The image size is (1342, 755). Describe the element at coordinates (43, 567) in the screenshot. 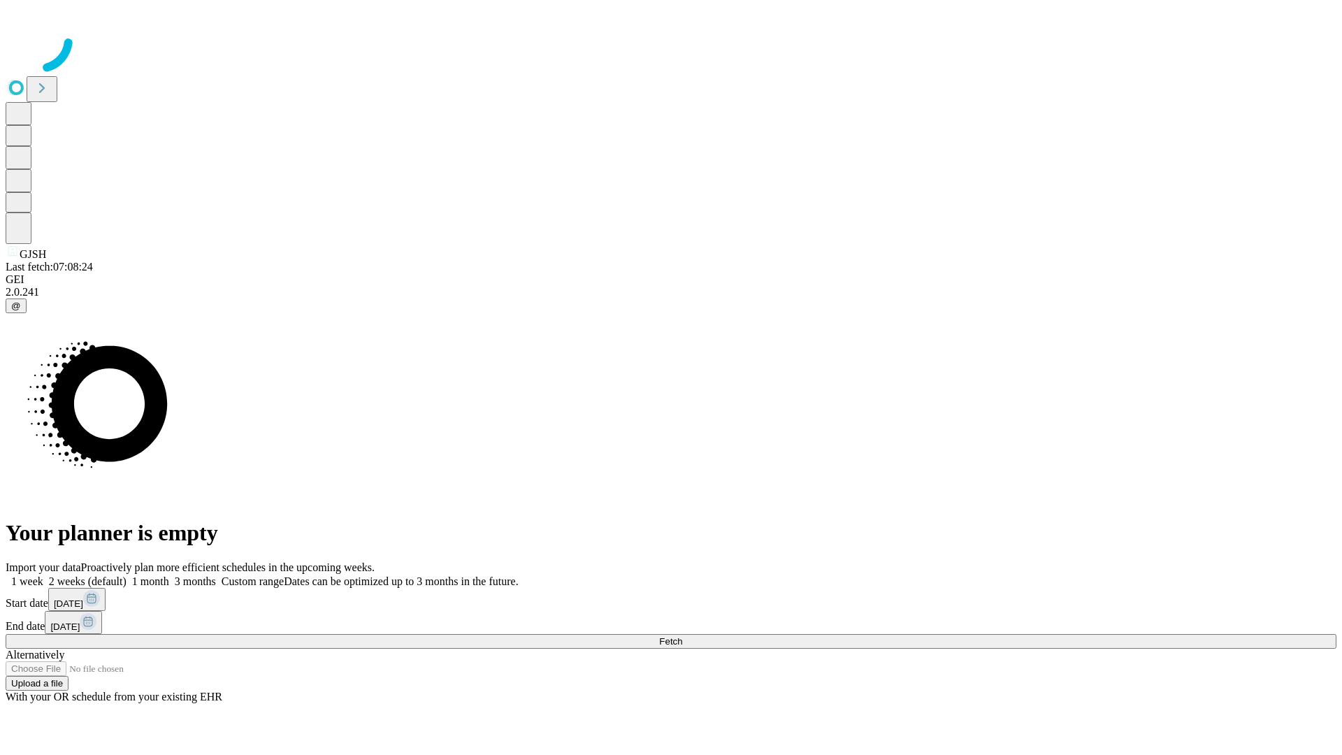

I see `span: Import your data` at that location.